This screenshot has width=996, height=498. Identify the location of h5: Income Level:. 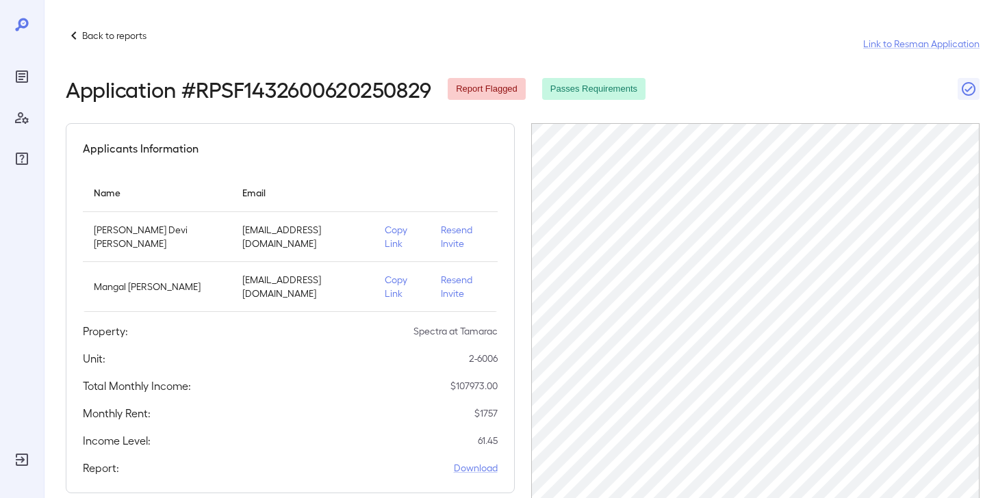
(116, 441).